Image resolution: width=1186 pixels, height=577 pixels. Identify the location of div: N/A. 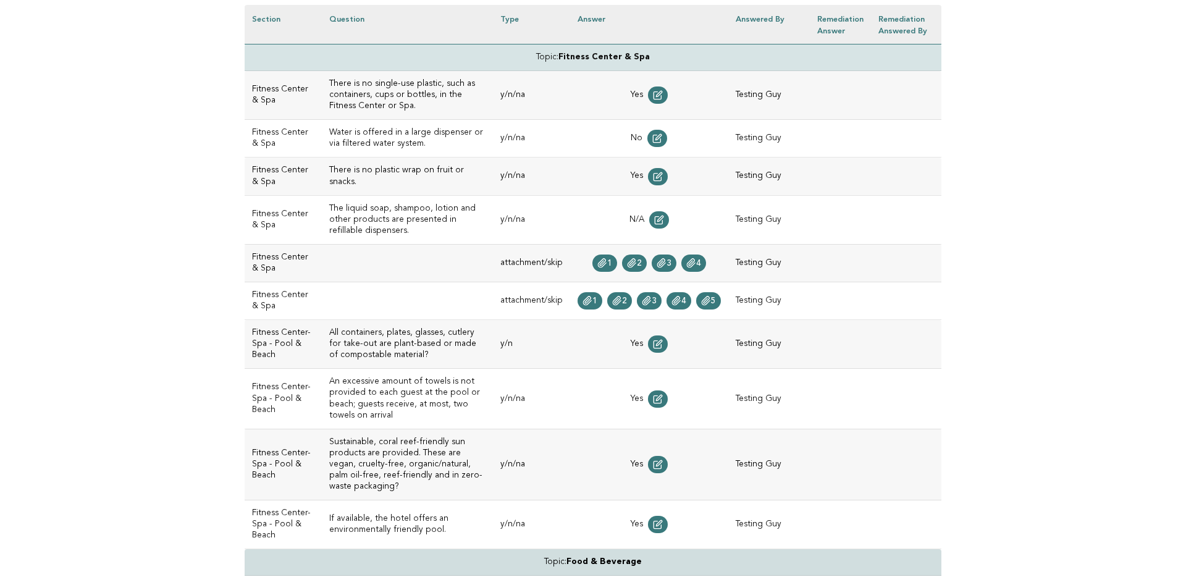
(649, 220).